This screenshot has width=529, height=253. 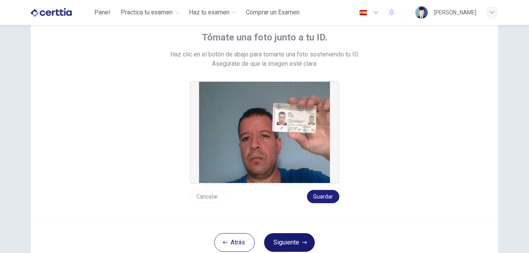 What do you see at coordinates (146, 12) in the screenshot?
I see `span: Practica tu examen` at bounding box center [146, 12].